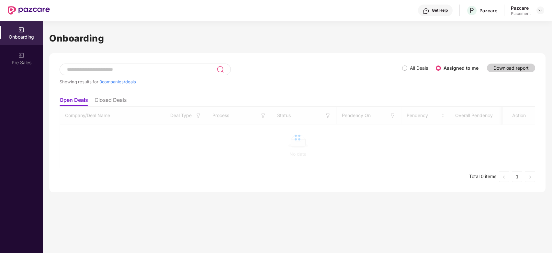 Image resolution: width=552 pixels, height=253 pixels. What do you see at coordinates (511, 68) in the screenshot?
I see `button: Download report` at bounding box center [511, 68].